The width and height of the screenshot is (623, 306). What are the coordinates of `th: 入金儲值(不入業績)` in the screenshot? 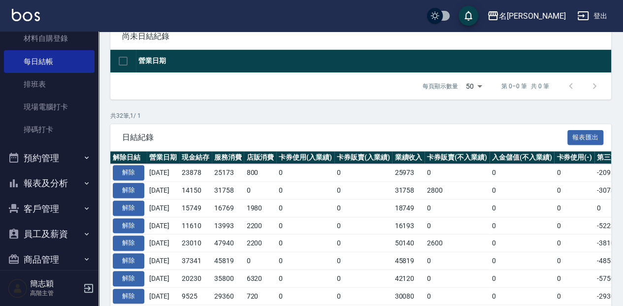 It's located at (522, 157).